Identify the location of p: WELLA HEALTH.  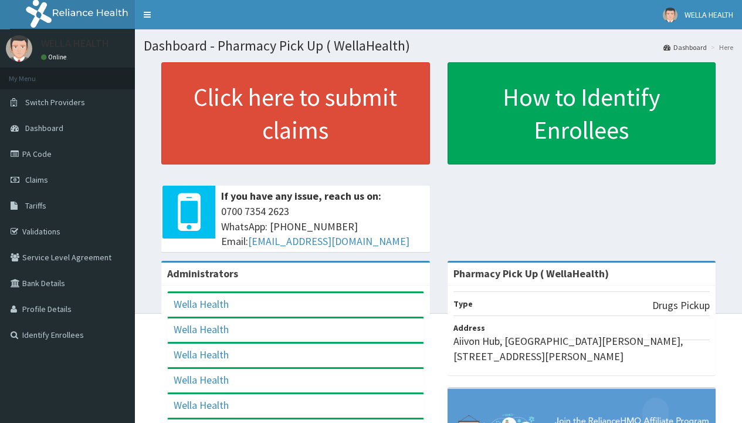
(75, 43).